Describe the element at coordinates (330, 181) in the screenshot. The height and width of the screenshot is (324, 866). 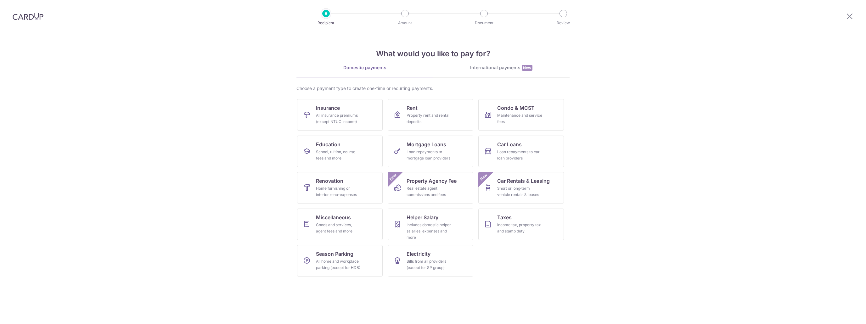
I see `span: Renovation` at that location.